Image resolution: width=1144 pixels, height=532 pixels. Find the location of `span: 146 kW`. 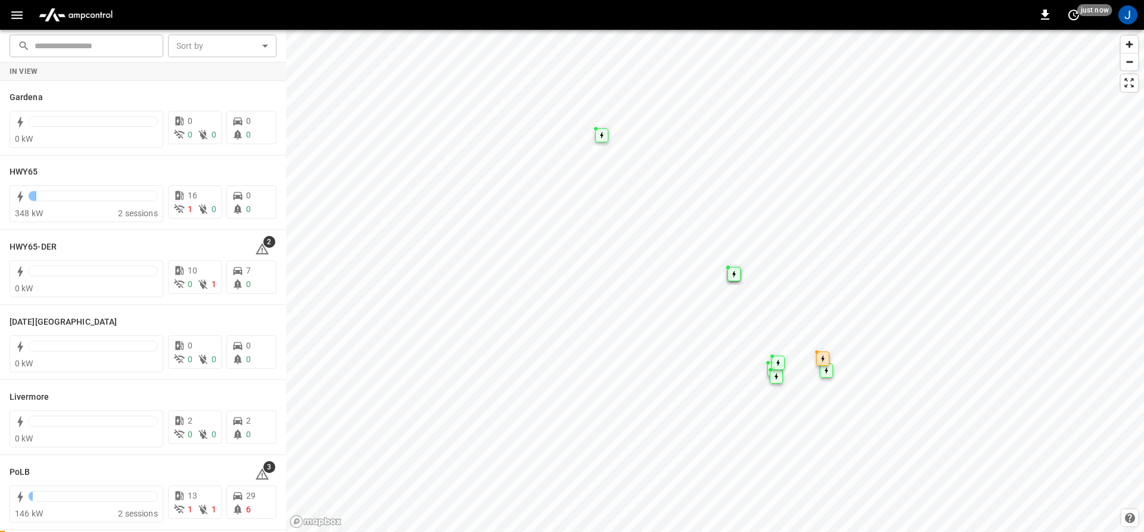

span: 146 kW is located at coordinates (29, 514).